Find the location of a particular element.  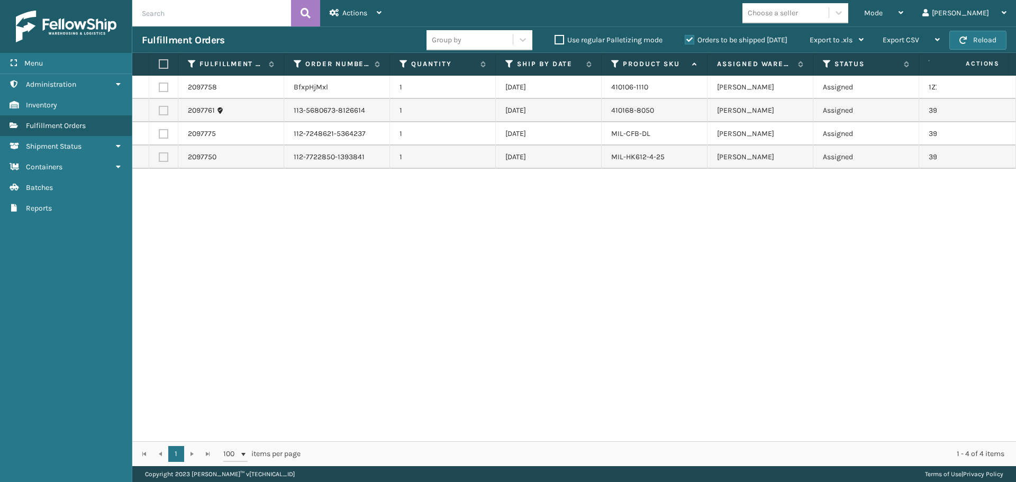

span: Fulfillment Orders is located at coordinates (56, 125).